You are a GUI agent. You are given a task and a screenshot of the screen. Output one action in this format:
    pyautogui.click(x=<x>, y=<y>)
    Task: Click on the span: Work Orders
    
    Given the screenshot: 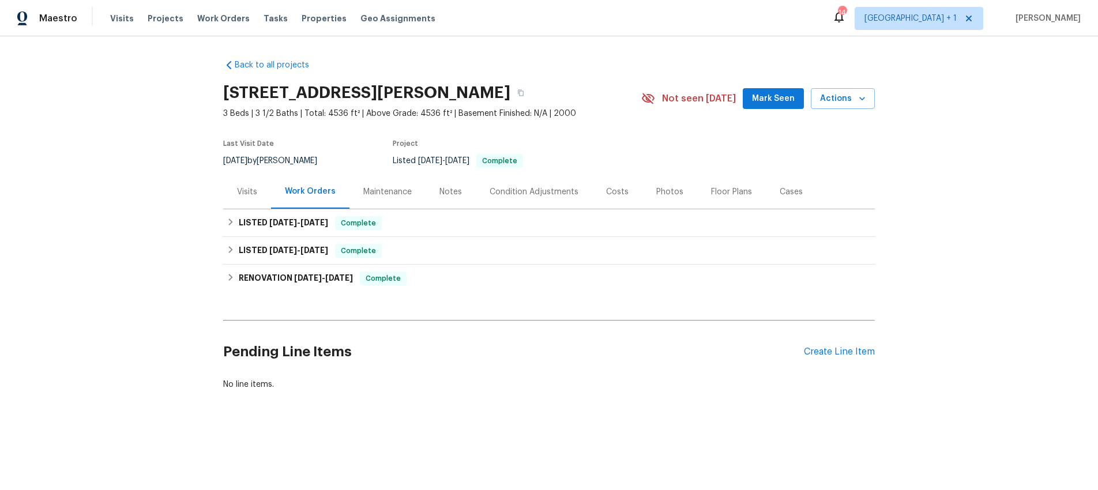 What is the action you would take?
    pyautogui.click(x=223, y=18)
    